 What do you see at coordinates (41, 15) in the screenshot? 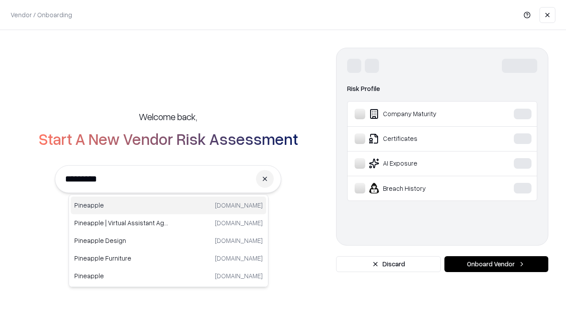
I see `p: Vendor / Onboarding` at bounding box center [41, 15].